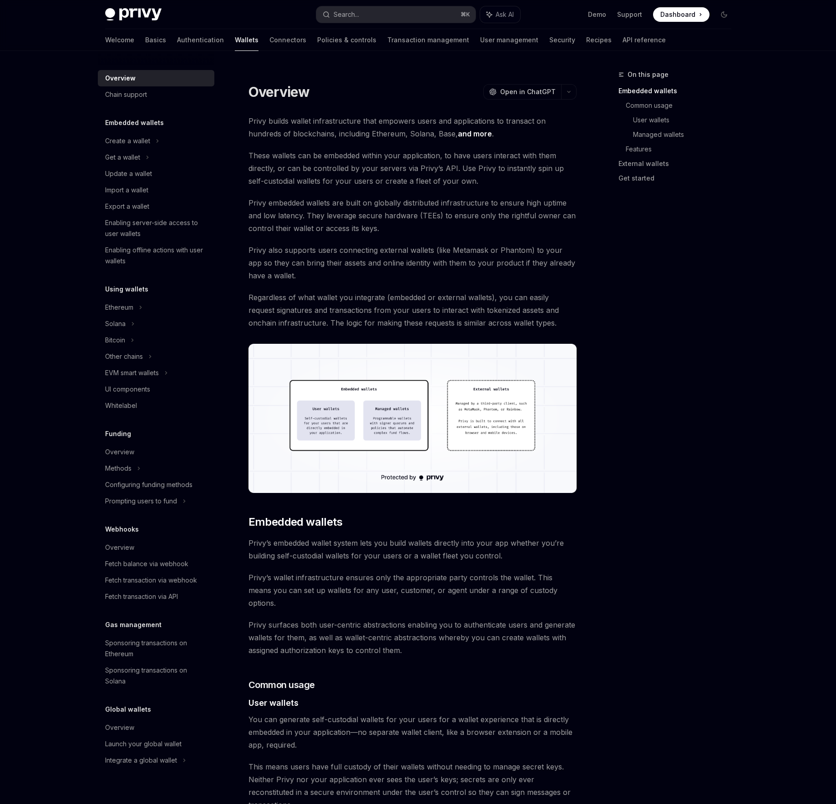 The width and height of the screenshot is (836, 804). Describe the element at coordinates (141, 597) in the screenshot. I see `div: Fetch transaction via API` at that location.